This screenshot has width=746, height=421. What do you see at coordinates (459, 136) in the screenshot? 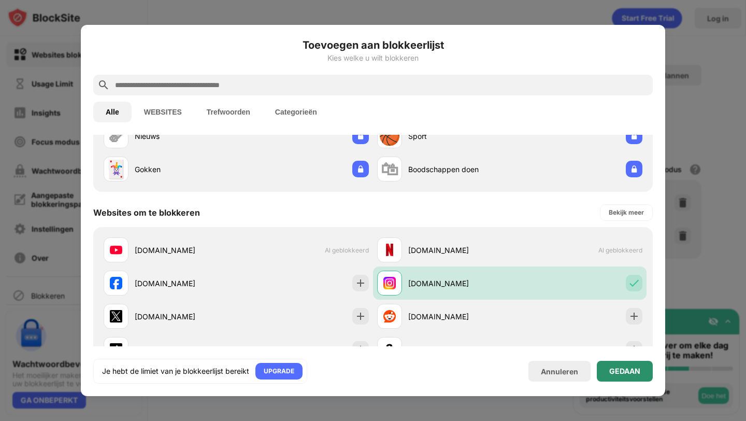
I see `div: Sport` at bounding box center [459, 136].